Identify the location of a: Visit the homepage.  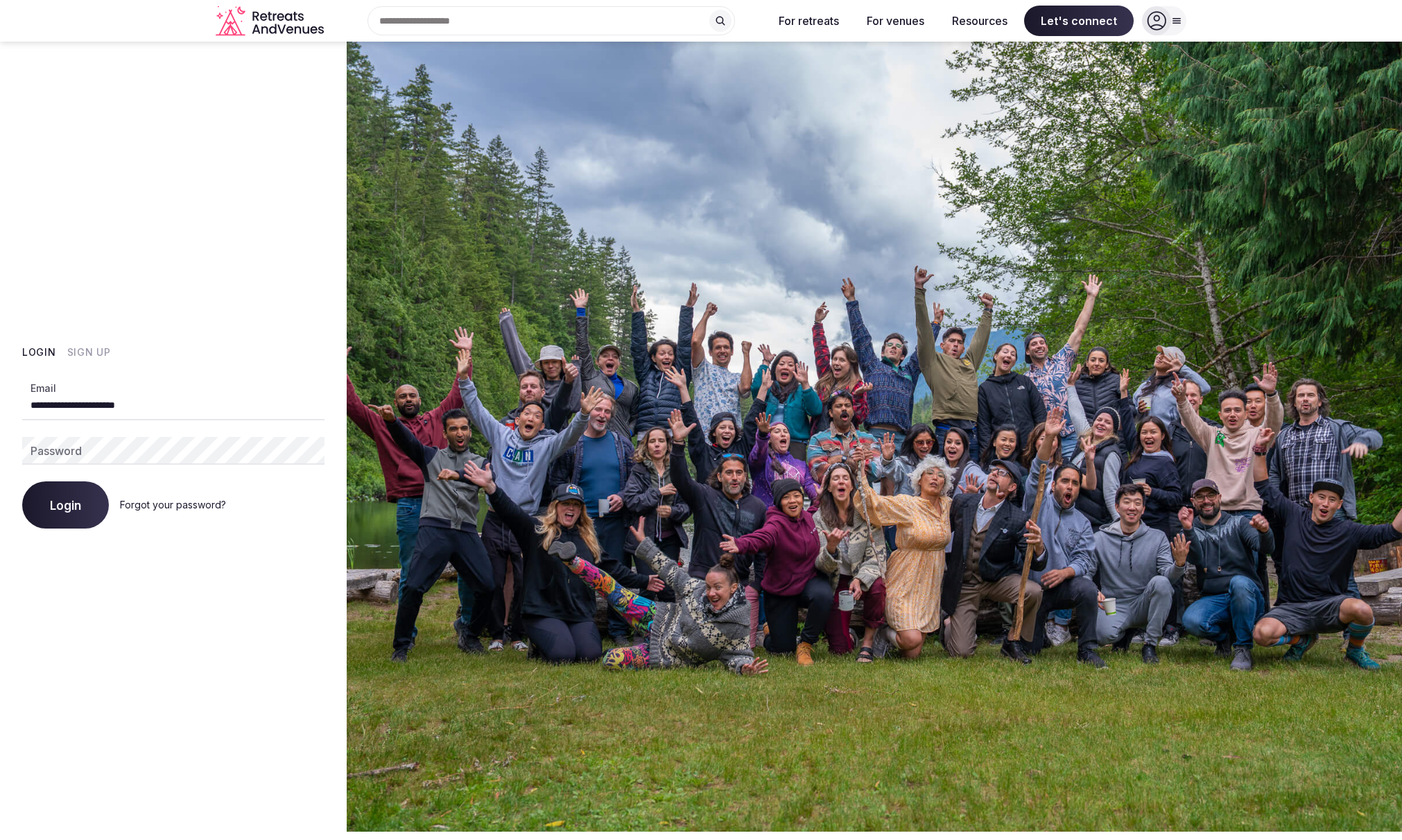
(271, 21).